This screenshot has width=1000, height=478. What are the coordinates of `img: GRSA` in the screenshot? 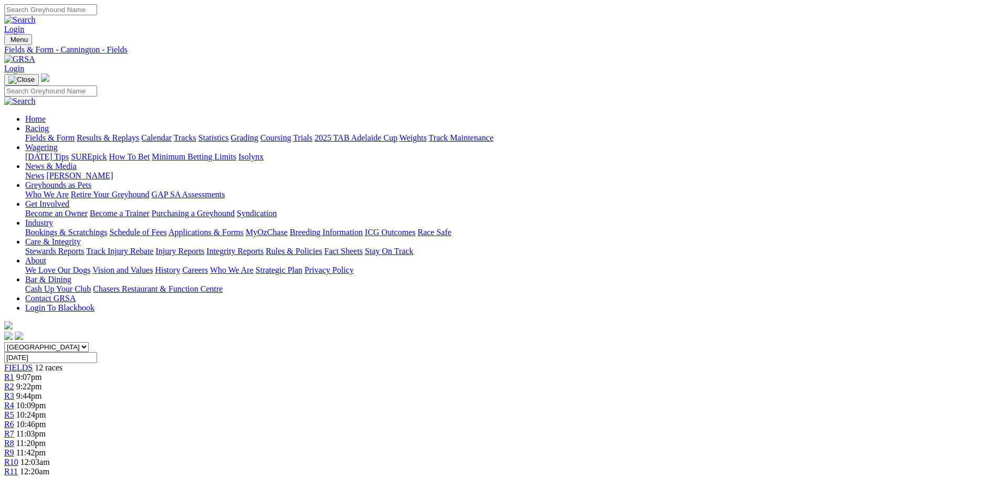 It's located at (19, 59).